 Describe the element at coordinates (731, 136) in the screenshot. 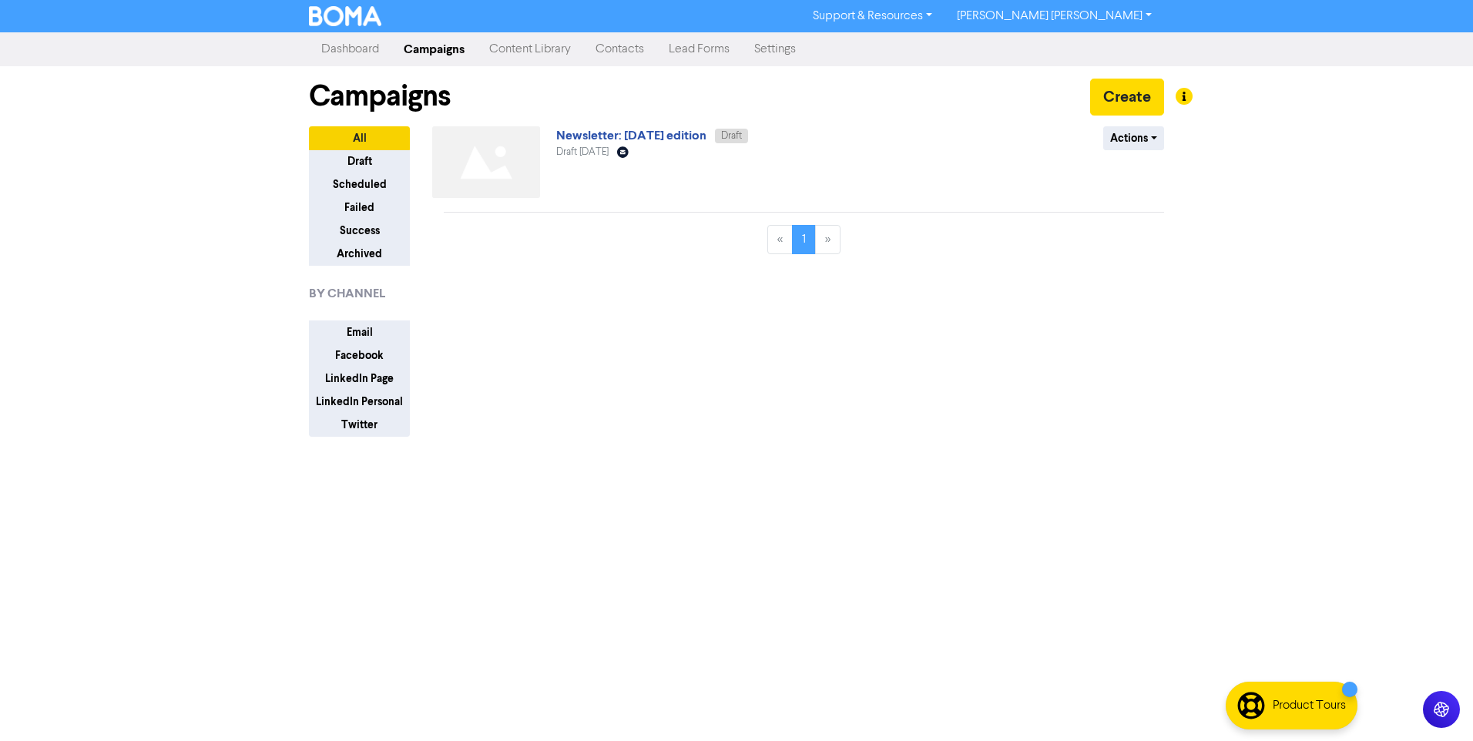

I see `span: Draft` at that location.